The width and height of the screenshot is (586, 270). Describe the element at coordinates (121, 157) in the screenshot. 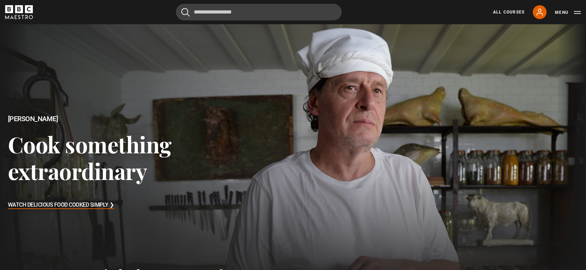

I see `h3: Cook something extraordinary` at that location.